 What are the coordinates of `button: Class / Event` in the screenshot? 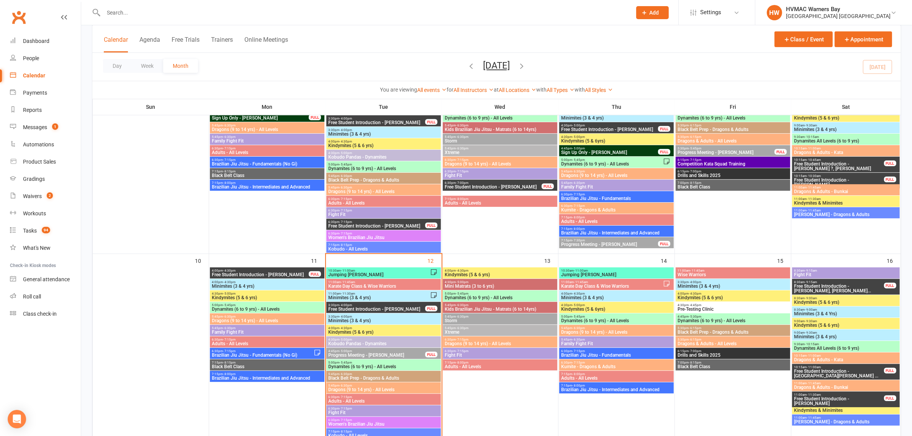 It's located at (804, 39).